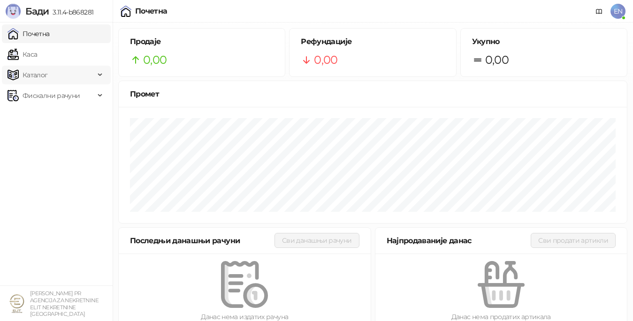 This screenshot has width=633, height=321. What do you see at coordinates (543, 42) in the screenshot?
I see `h5: Укупно` at bounding box center [543, 42].